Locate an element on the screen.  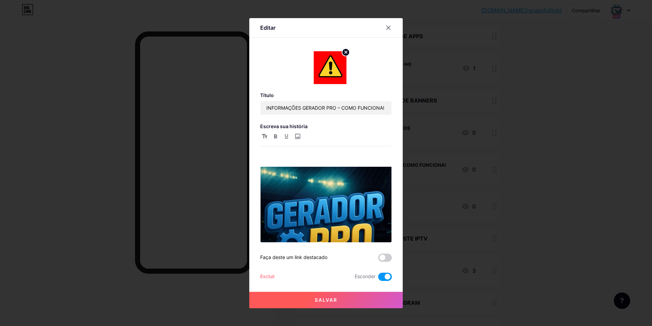
h3: Escreva sua história is located at coordinates (326, 126).